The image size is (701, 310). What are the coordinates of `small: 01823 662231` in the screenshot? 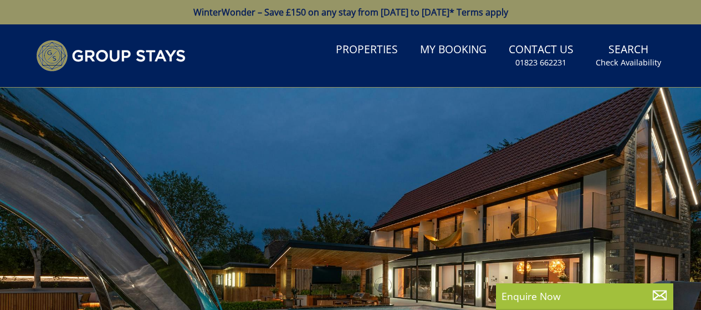 It's located at (541, 63).